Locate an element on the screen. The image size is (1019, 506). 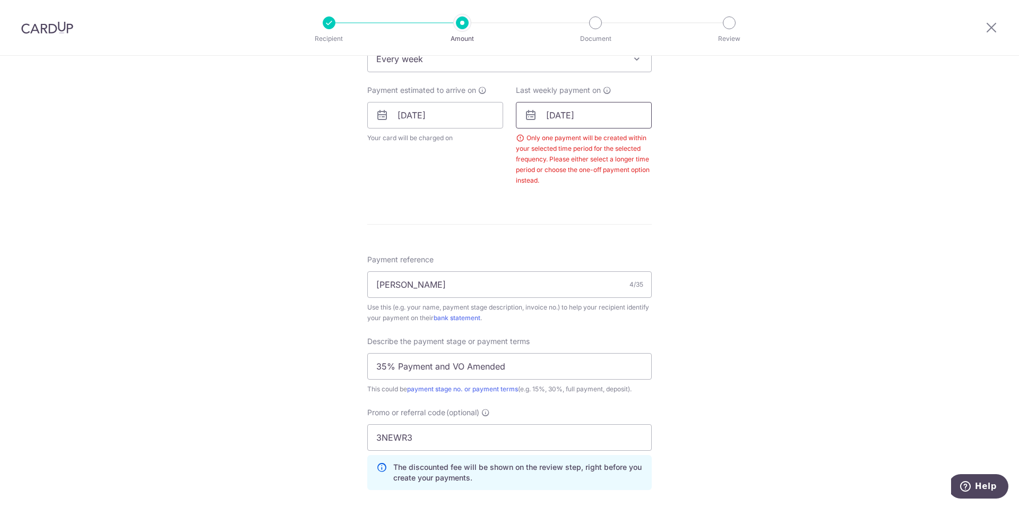
span: (optional) is located at coordinates (463, 412).